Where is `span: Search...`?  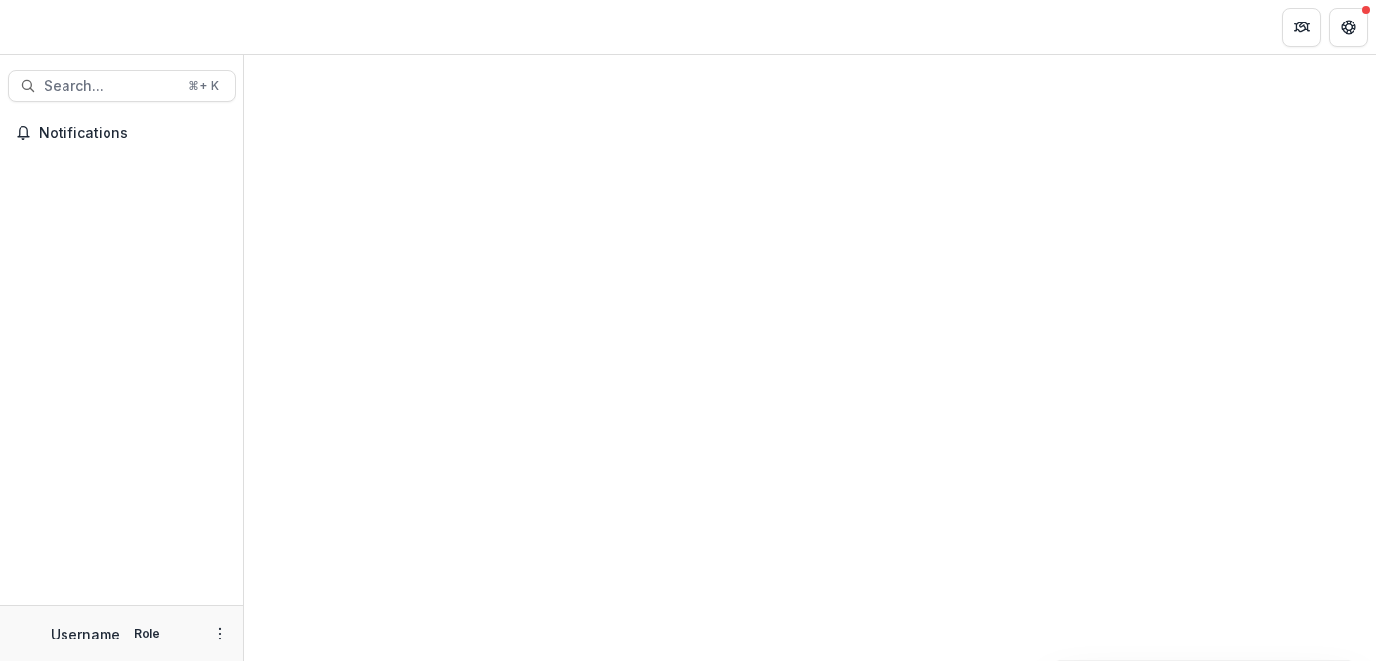
span: Search... is located at coordinates (109, 86).